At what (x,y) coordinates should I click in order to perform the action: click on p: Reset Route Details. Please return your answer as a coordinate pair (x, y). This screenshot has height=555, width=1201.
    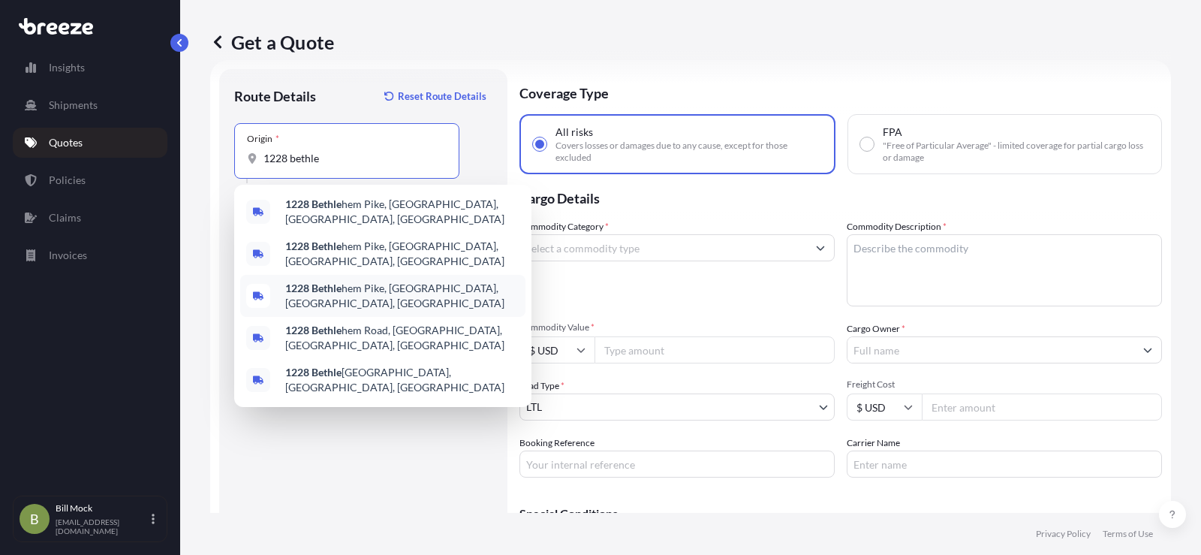
    Looking at the image, I should click on (442, 96).